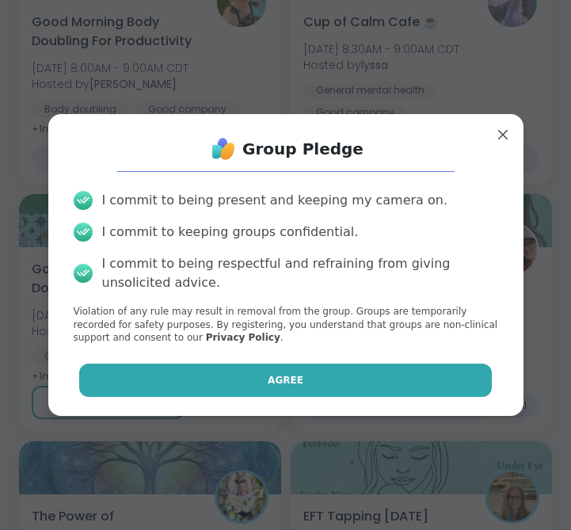 The height and width of the screenshot is (530, 571). I want to click on h1: Group Pledge, so click(302, 149).